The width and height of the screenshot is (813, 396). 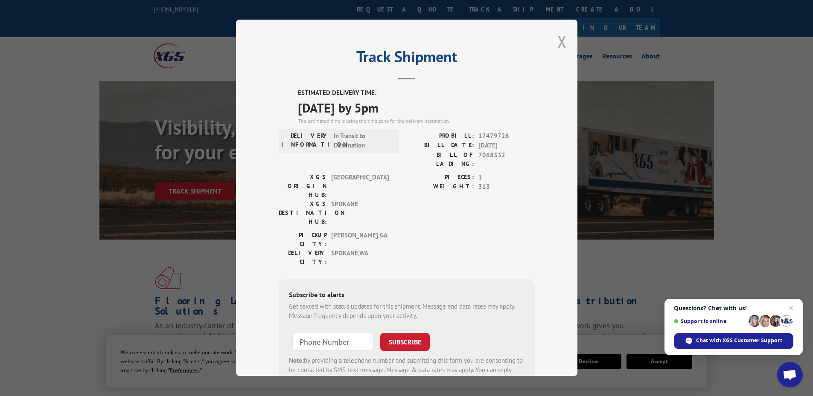 I want to click on span: 1, so click(x=507, y=178).